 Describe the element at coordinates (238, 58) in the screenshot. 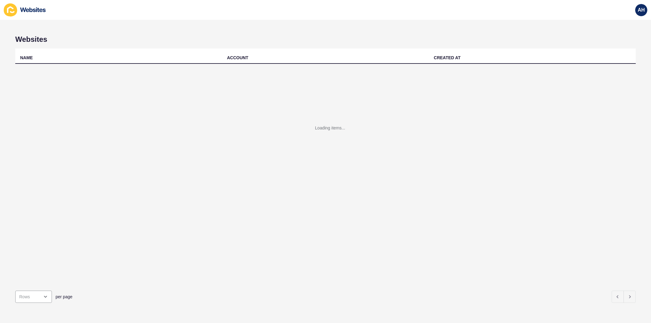

I see `div: ACCOUNT` at that location.